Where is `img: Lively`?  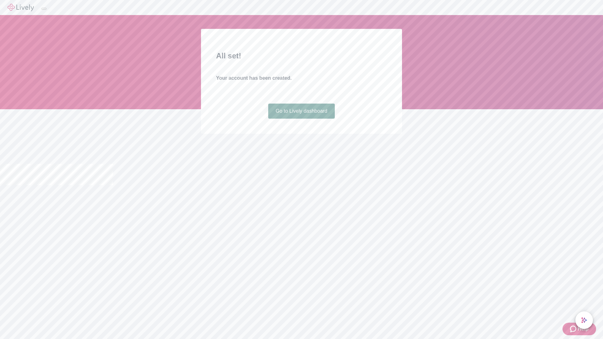
img: Lively is located at coordinates (21, 8).